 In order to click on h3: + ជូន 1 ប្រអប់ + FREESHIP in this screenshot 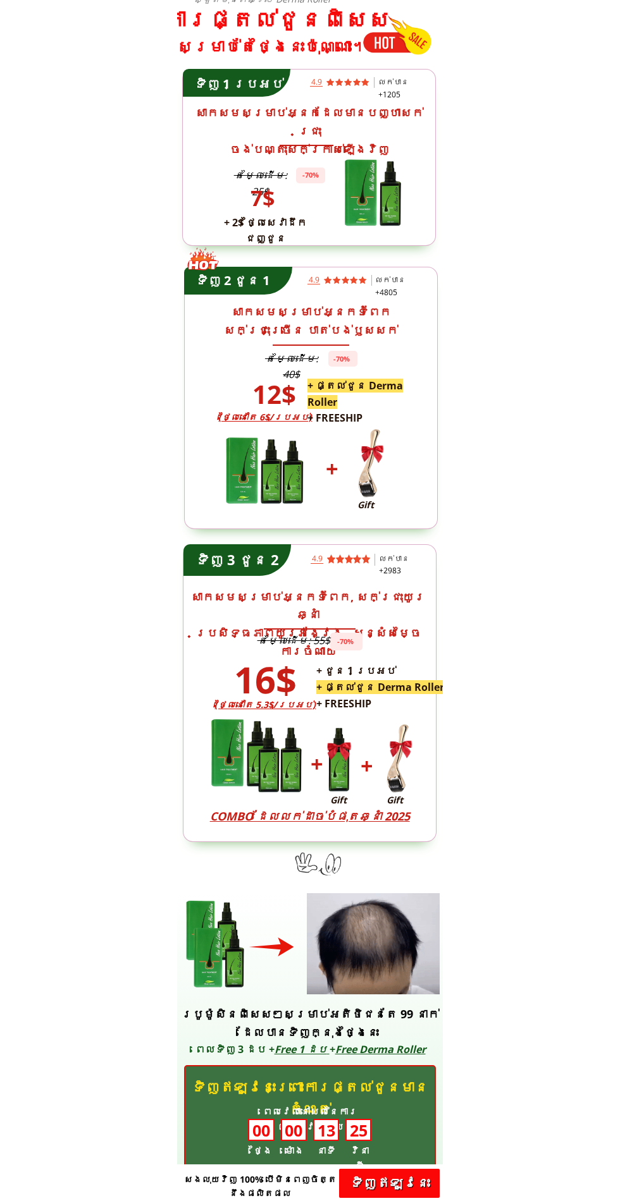, I will do `click(381, 687)`.